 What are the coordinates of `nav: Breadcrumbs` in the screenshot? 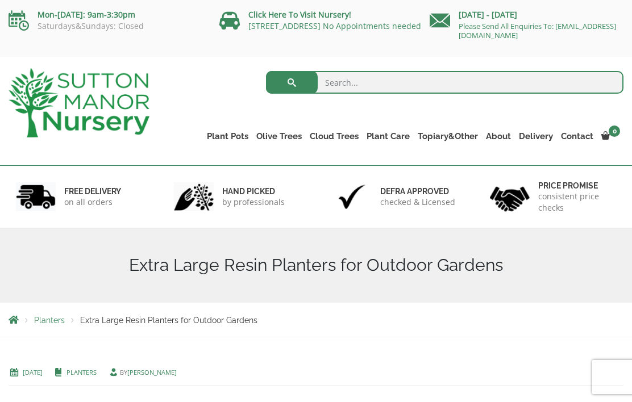 It's located at (316, 320).